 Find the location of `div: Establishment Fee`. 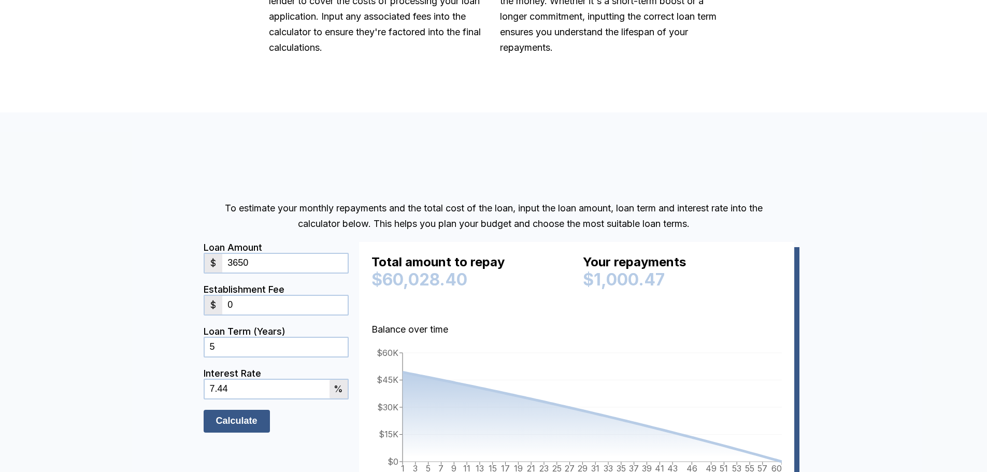

div: Establishment Fee is located at coordinates (276, 289).